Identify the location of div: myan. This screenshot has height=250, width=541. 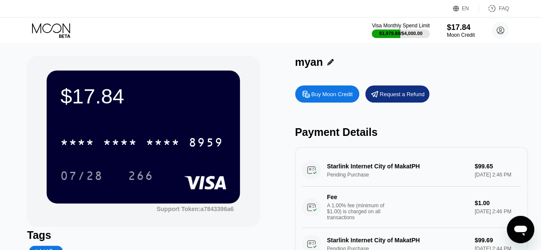
(309, 62).